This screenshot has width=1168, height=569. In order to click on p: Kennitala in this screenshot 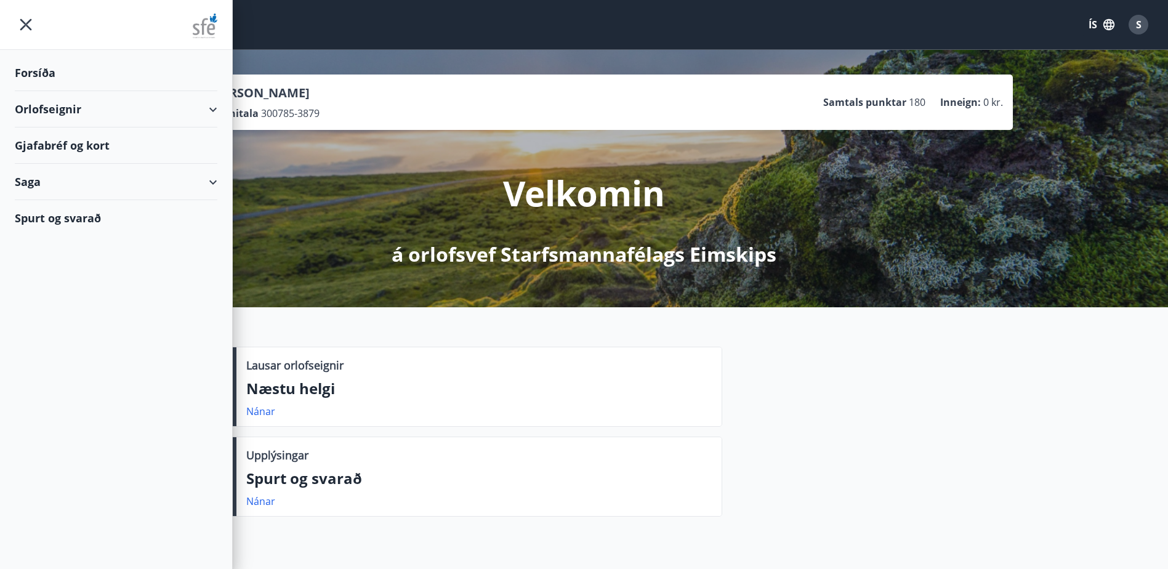, I will do `click(234, 113)`.